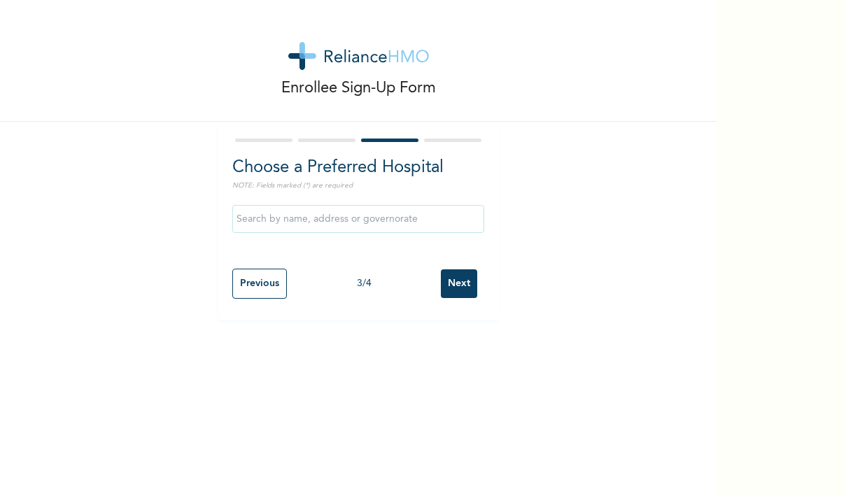 The width and height of the screenshot is (846, 496). Describe the element at coordinates (358, 185) in the screenshot. I see `p: NOTE: Fields marked (*) are required` at that location.